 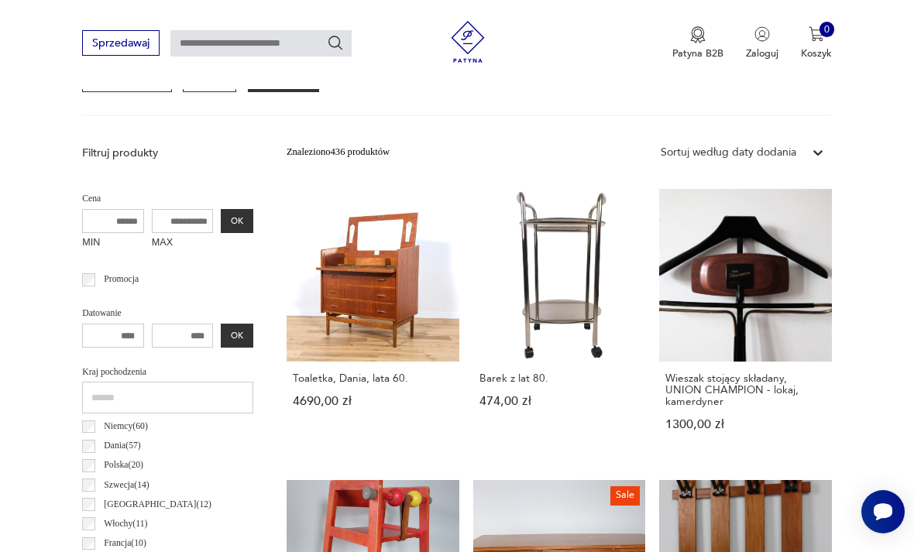 I want to click on div: 0, so click(x=828, y=29).